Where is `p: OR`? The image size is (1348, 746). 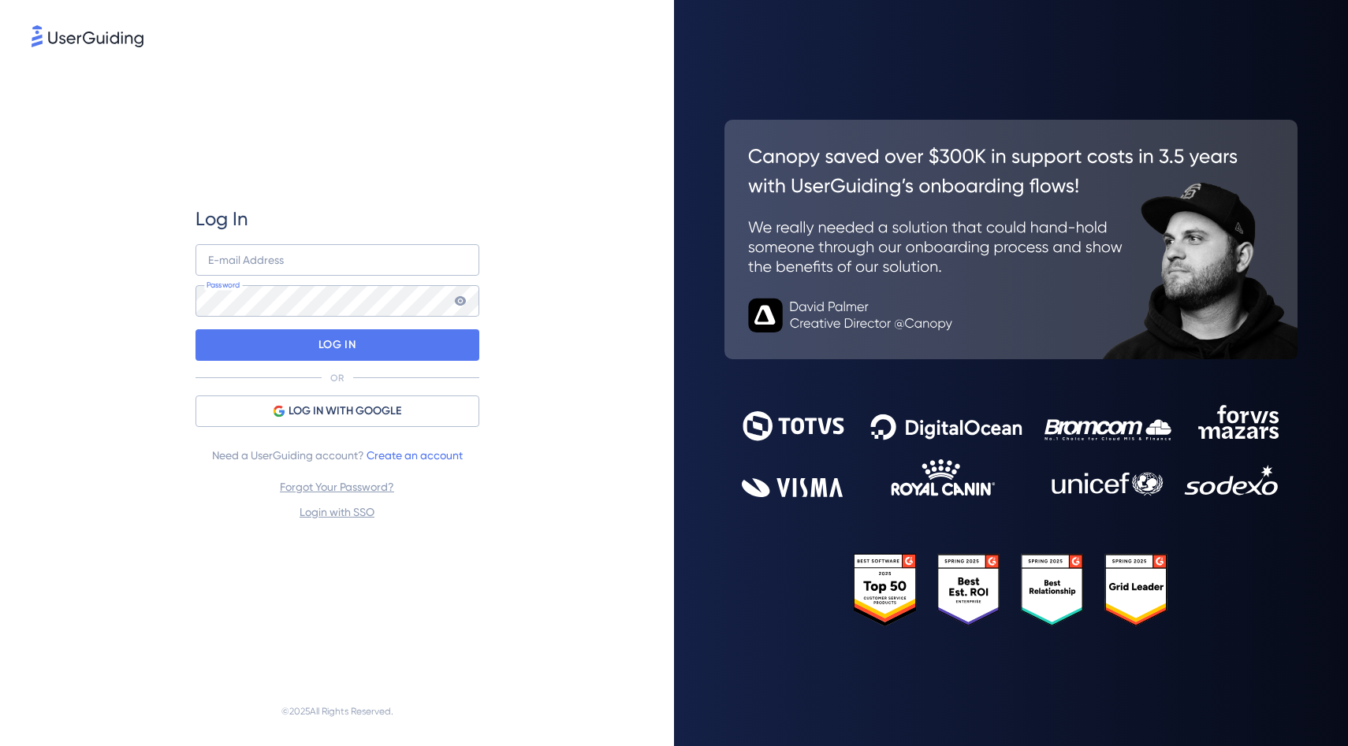 p: OR is located at coordinates (337, 378).